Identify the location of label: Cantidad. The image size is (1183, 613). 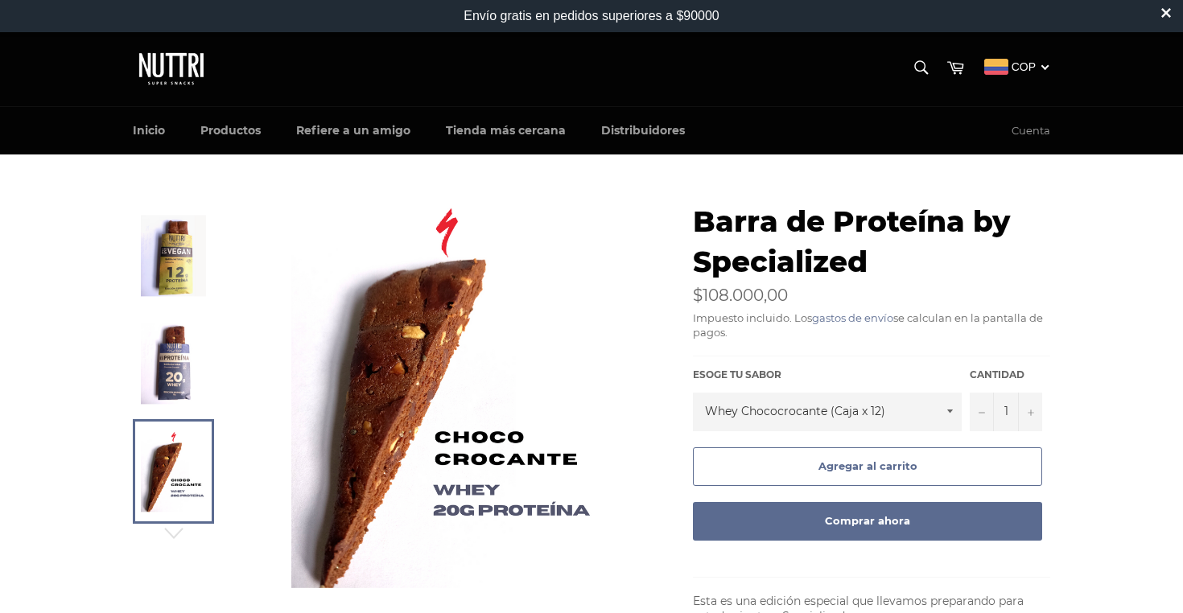
(1006, 375).